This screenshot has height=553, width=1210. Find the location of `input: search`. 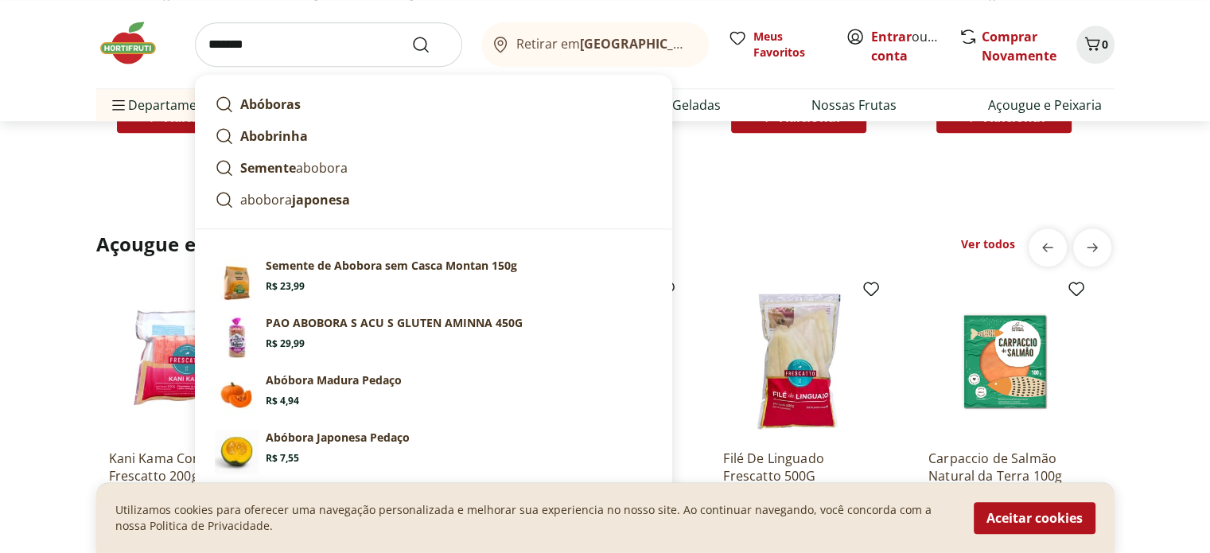

input: search is located at coordinates (329, 45).